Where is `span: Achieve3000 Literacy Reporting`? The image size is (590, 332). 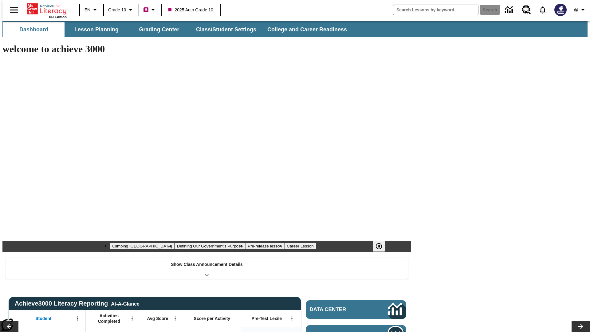 span: Achieve3000 Literacy Reporting is located at coordinates (77, 303).